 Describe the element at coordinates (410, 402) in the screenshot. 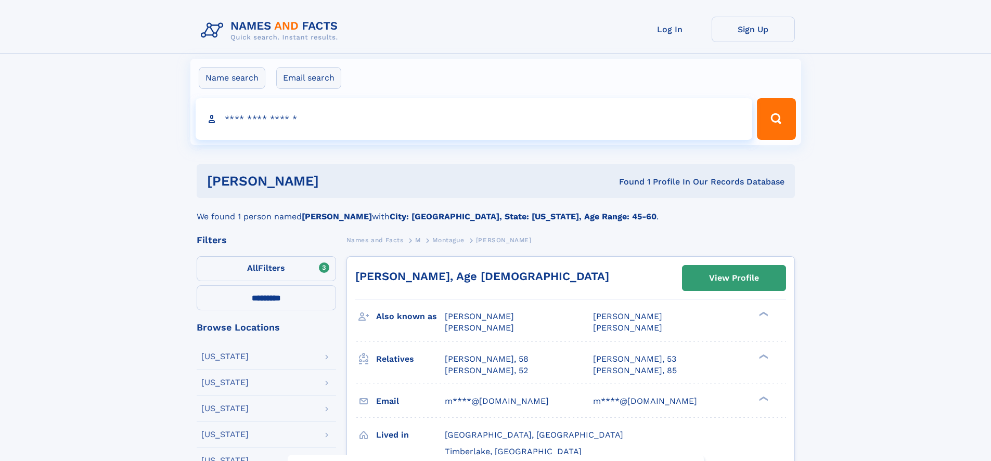

I see `h3: Email` at that location.